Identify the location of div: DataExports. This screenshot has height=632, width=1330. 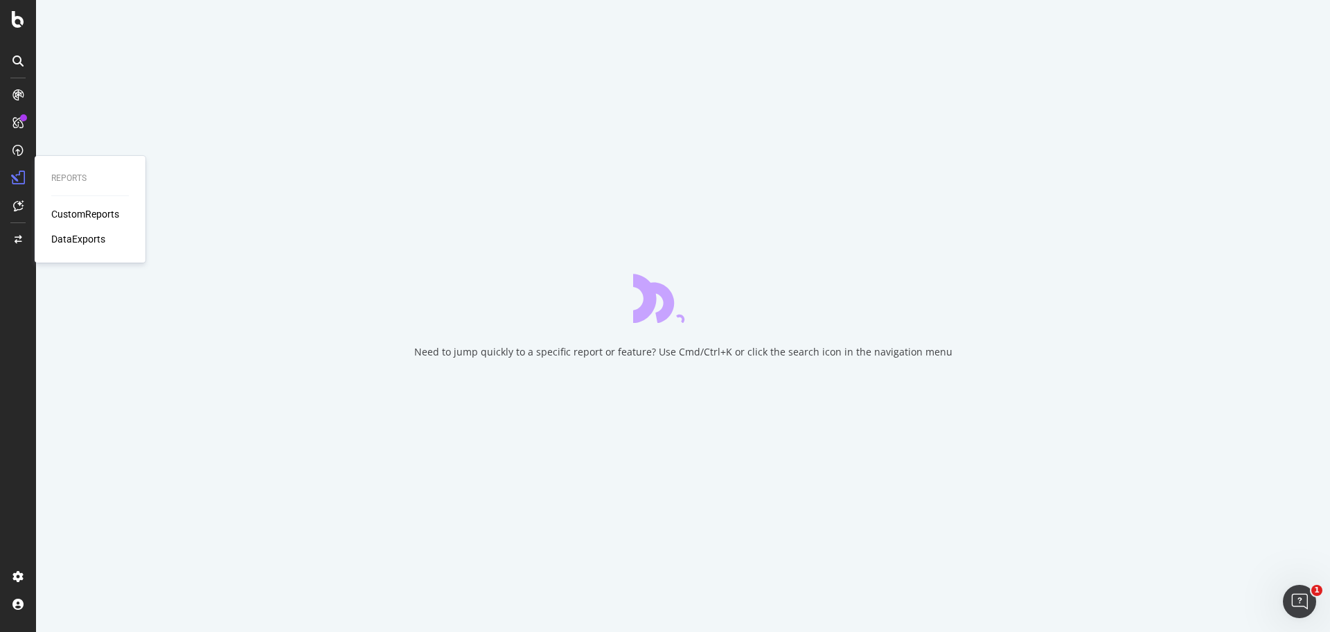
(78, 239).